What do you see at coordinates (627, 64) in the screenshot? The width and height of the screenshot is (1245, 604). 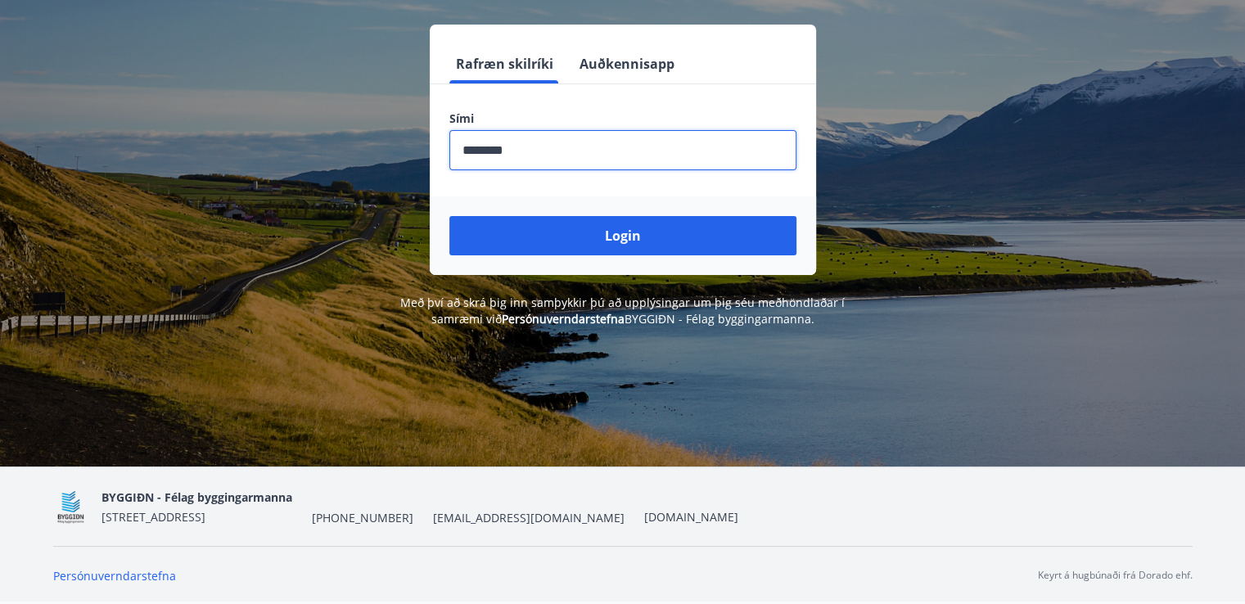 I see `button: Auðkennisapp` at bounding box center [627, 64].